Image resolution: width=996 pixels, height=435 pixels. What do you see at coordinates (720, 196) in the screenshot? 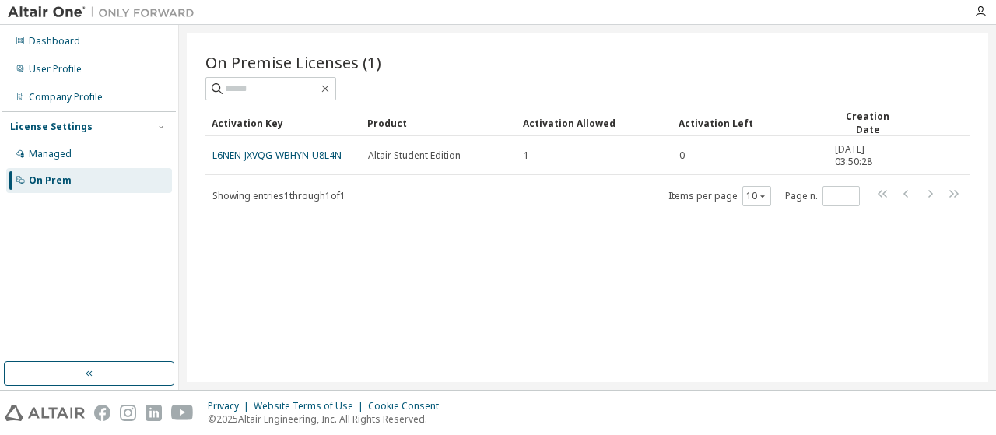
I see `span: Items per page` at bounding box center [720, 196].